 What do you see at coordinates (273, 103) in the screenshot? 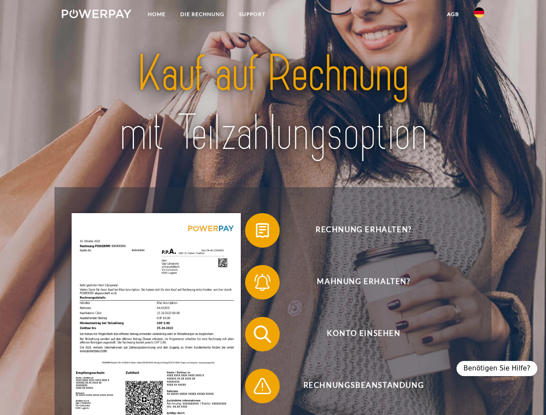
I see `img: title-powerpay_de.svg` at bounding box center [273, 103].